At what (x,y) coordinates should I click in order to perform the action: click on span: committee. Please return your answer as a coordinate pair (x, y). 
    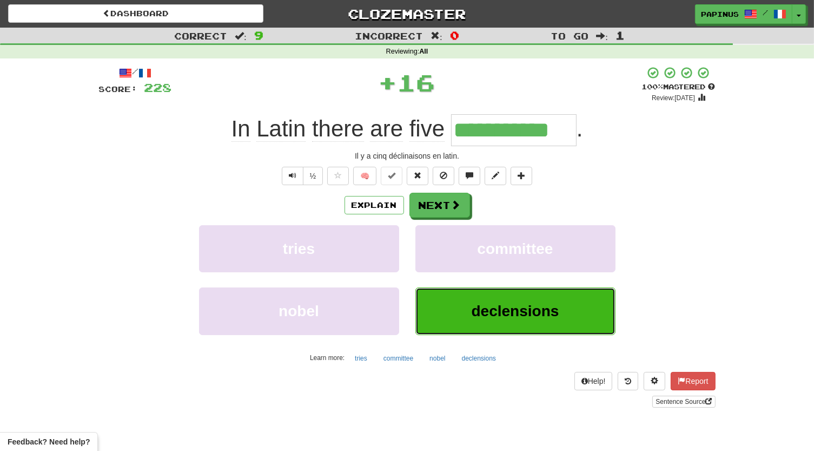
    Looking at the image, I should click on (515, 248).